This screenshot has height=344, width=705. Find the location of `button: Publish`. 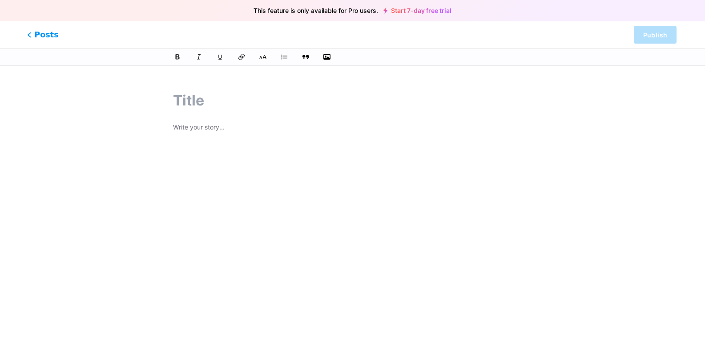

button: Publish is located at coordinates (655, 35).